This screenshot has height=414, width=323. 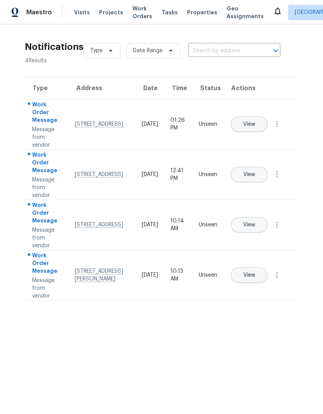 What do you see at coordinates (102, 88) in the screenshot?
I see `th: Address` at bounding box center [102, 88].